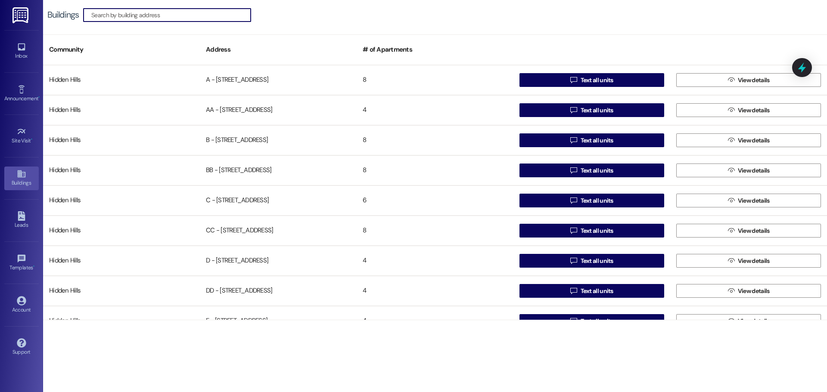 The image size is (827, 392). Describe the element at coordinates (22, 220) in the screenshot. I see `a: Leads` at that location.